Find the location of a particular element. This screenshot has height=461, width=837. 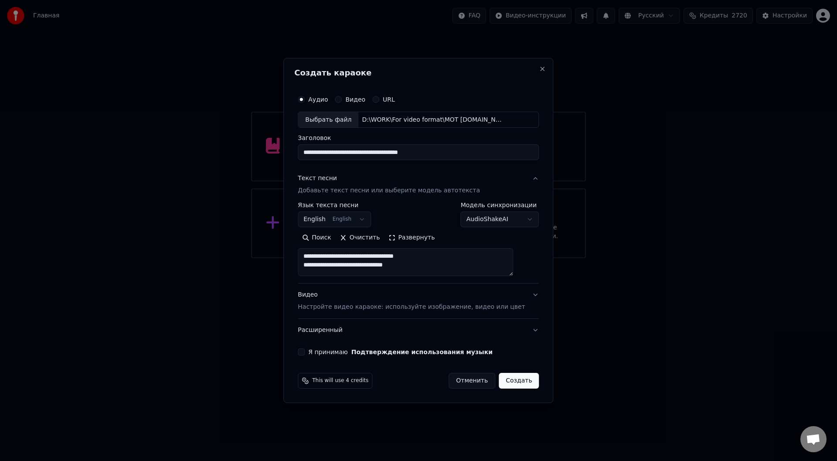

p: Настройте видео караоке: используйте изображение, видео или цвет is located at coordinates (411, 307).